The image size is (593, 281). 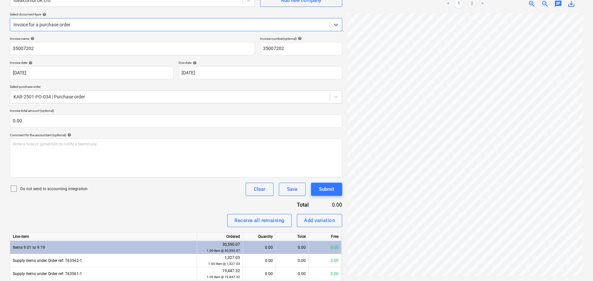 I want to click on button: Submit, so click(x=327, y=189).